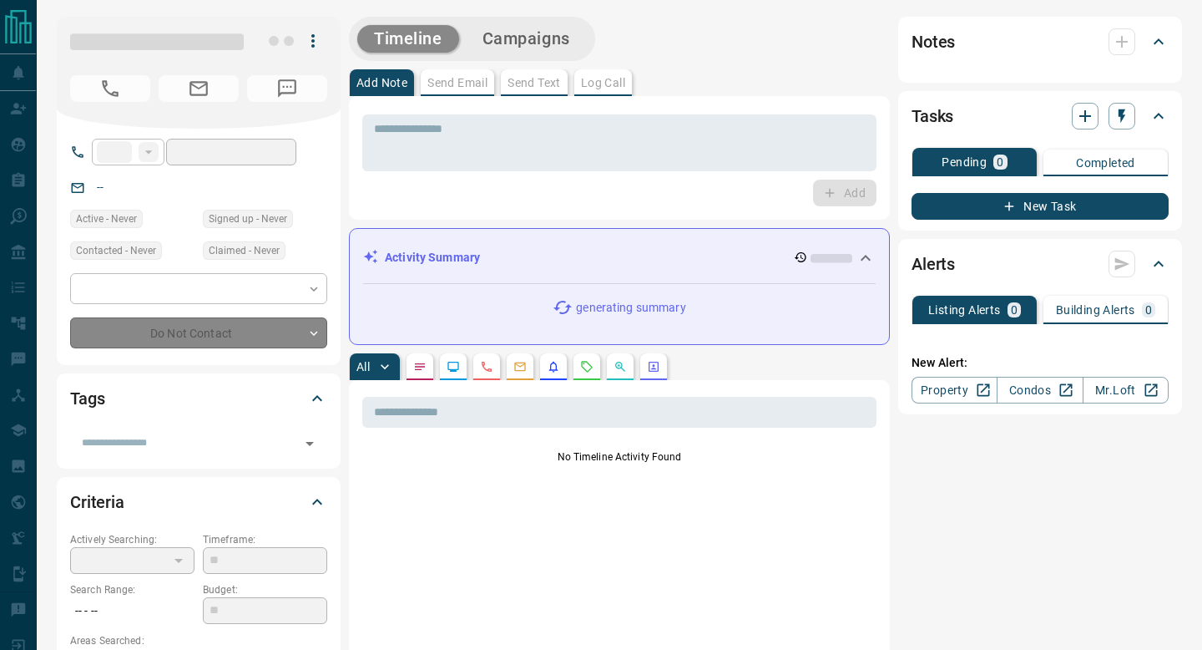 This screenshot has width=1202, height=650. I want to click on svg: Emails, so click(520, 367).